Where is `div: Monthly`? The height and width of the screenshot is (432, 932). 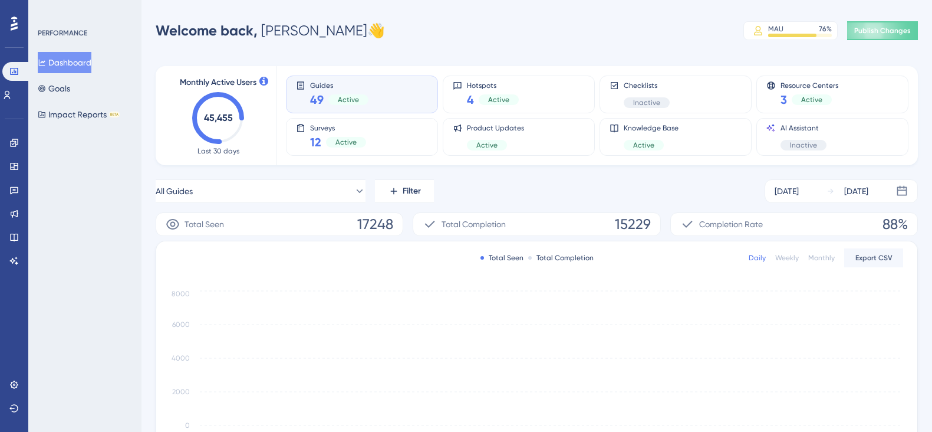 div: Monthly is located at coordinates (821, 258).